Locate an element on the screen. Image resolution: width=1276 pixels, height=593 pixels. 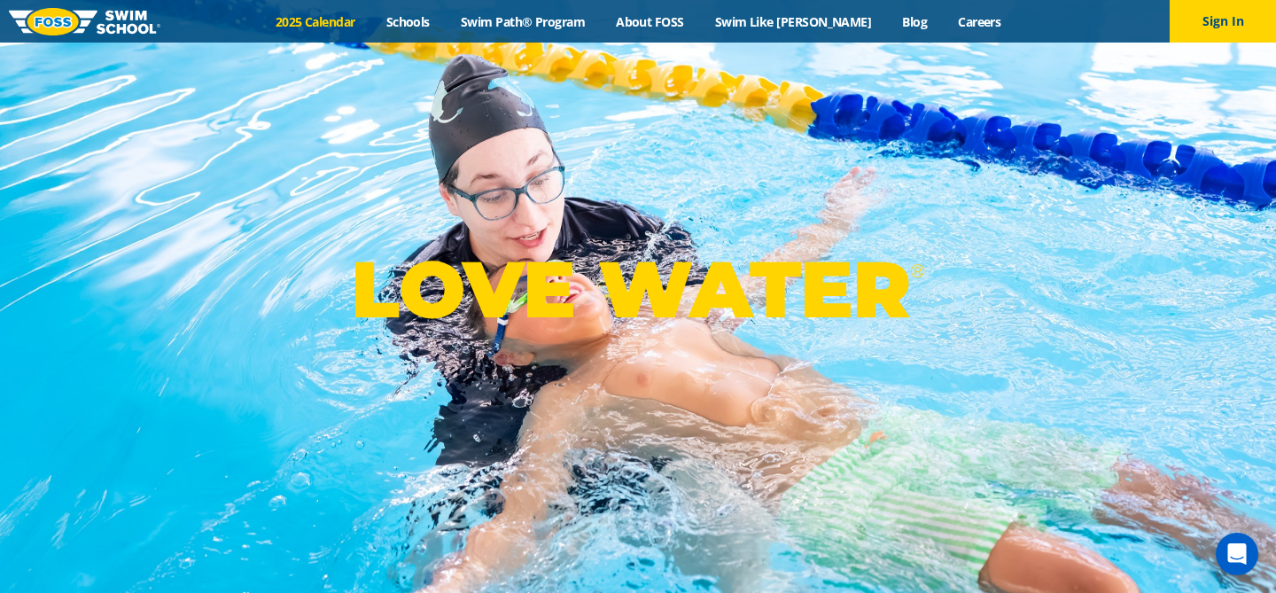
a: Swim Path® Program is located at coordinates (522, 21).